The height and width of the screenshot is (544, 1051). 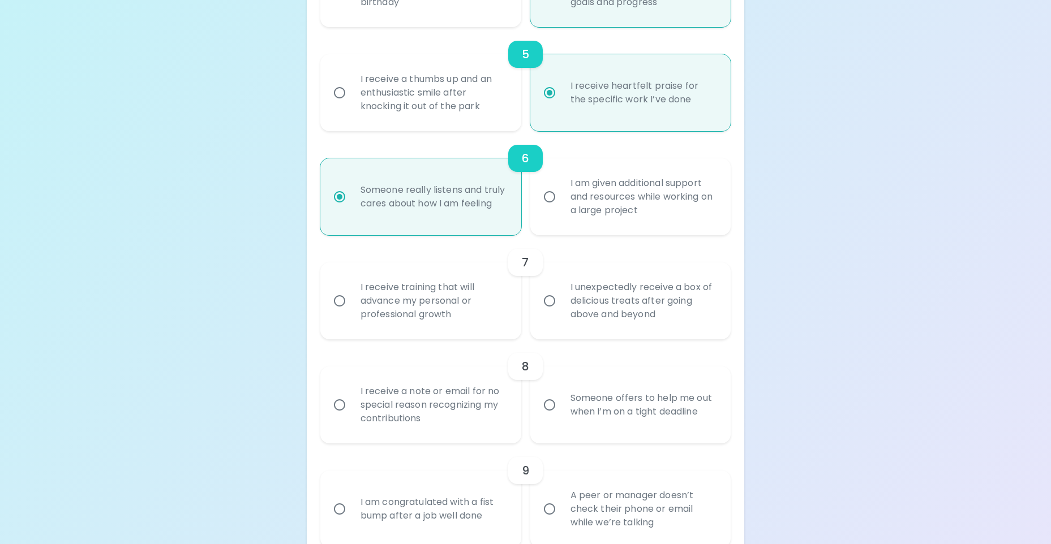 What do you see at coordinates (525, 367) in the screenshot?
I see `h6: 8` at bounding box center [525, 367].